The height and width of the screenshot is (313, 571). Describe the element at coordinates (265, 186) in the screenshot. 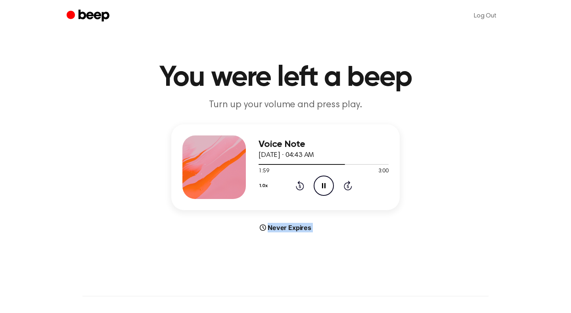

I see `button: 1.0x` at that location.